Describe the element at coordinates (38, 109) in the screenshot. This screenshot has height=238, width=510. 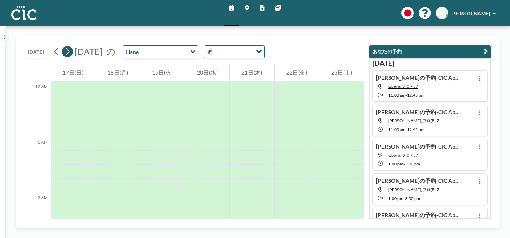
I see `div: 12 AM` at that location.